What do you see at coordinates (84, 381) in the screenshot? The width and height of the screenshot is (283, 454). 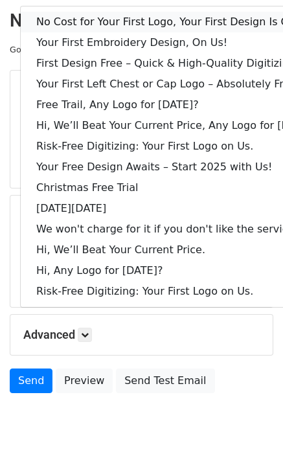 I see `a: Preview` at bounding box center [84, 381].